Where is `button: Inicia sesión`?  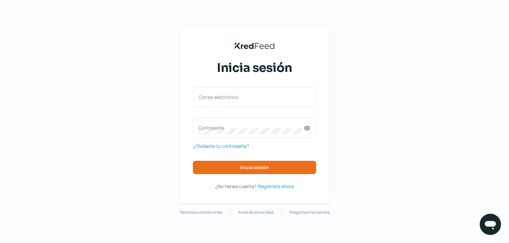 button: Inicia sesión is located at coordinates (254, 168).